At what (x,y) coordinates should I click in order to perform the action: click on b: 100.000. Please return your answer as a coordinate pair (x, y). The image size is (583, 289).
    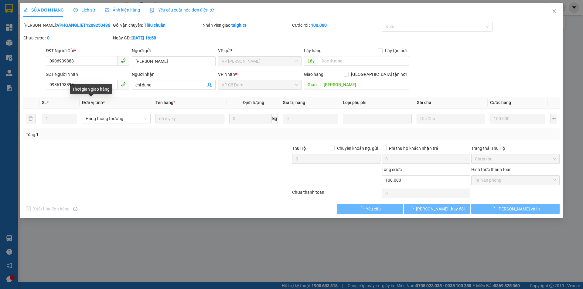
    Looking at the image, I should click on (319, 25).